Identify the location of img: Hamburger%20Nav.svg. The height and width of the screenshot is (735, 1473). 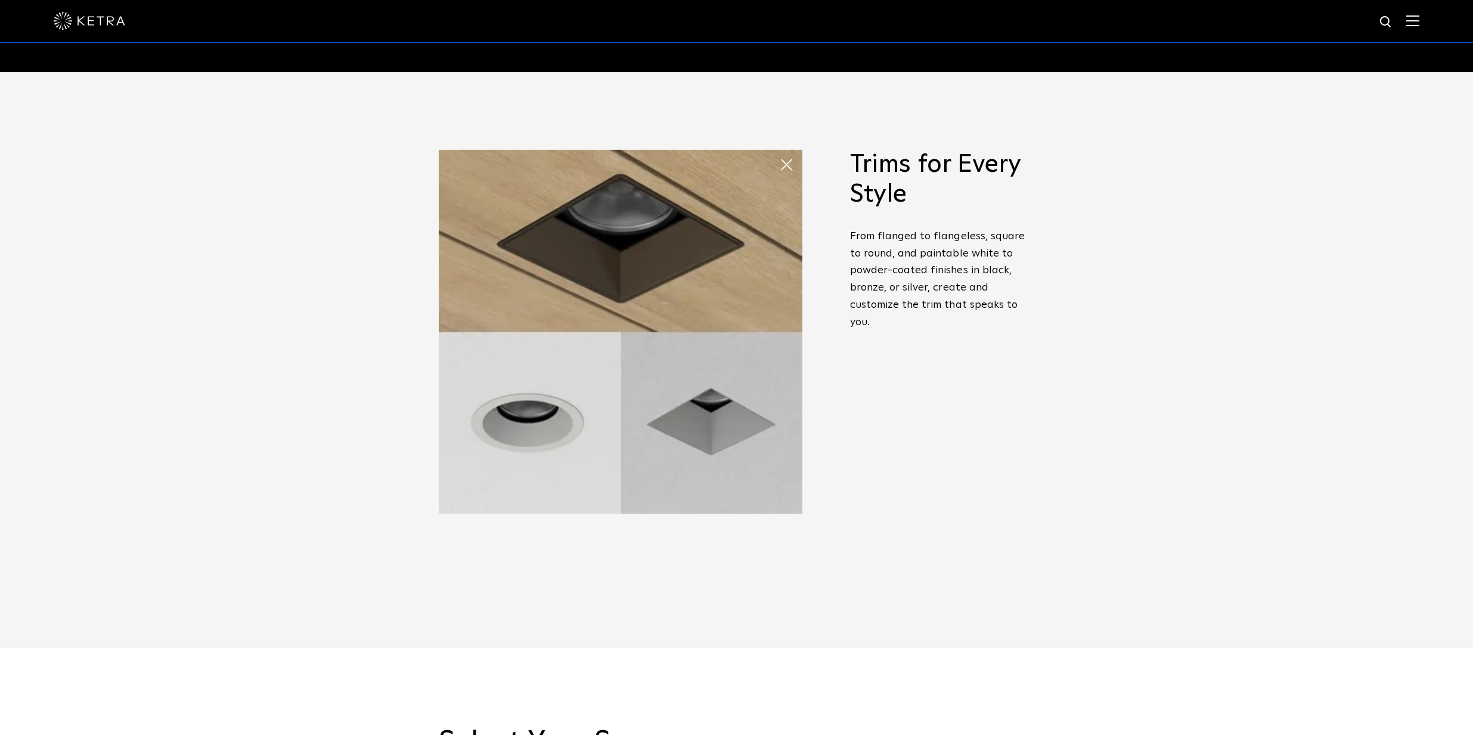
(1413, 20).